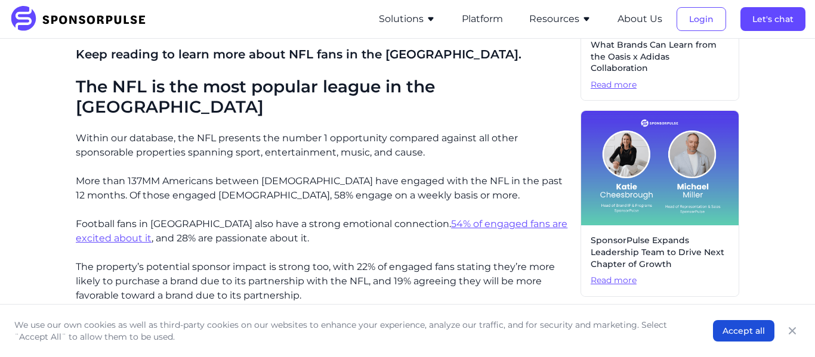  What do you see at coordinates (323, 282) in the screenshot?
I see `p: The property’s potential sponsor impact is strong too, with 22% of engaged fans stating they’re m...` at bounding box center [323, 282].